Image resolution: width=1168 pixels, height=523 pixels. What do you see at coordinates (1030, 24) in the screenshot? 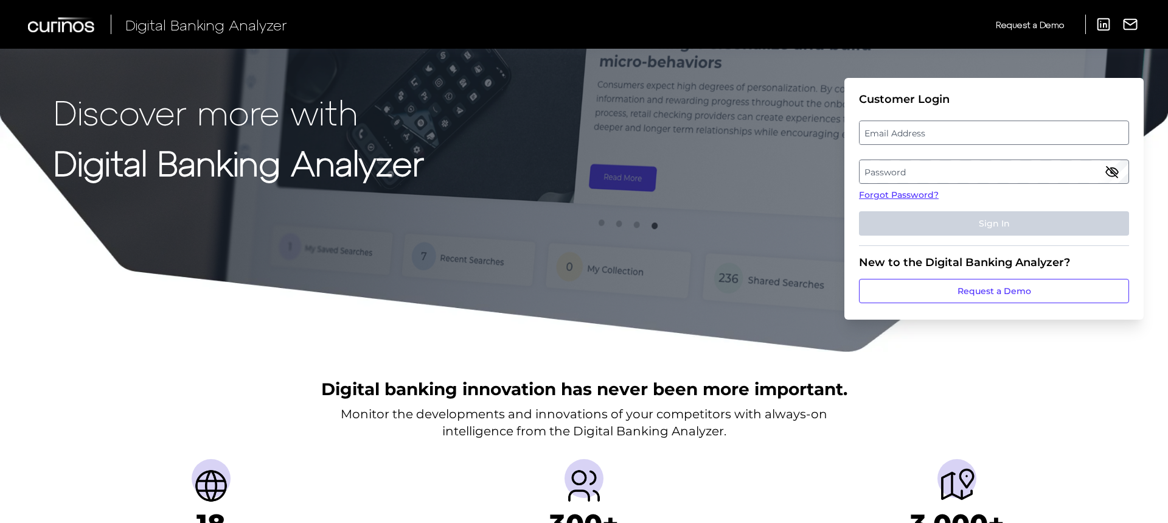
I see `span: Request a Demo` at bounding box center [1030, 24].